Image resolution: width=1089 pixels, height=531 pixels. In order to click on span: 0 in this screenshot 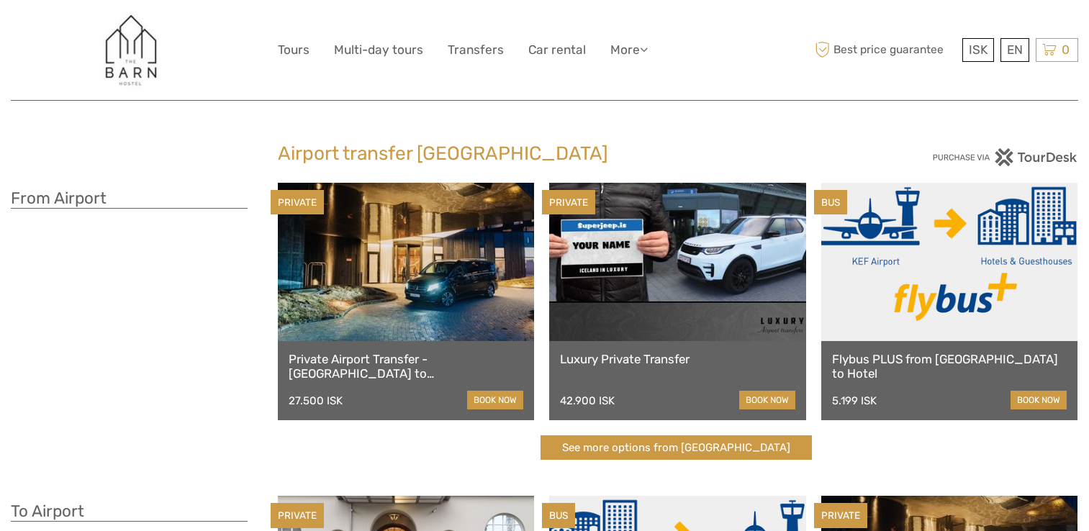, I will do `click(1065, 50)`.